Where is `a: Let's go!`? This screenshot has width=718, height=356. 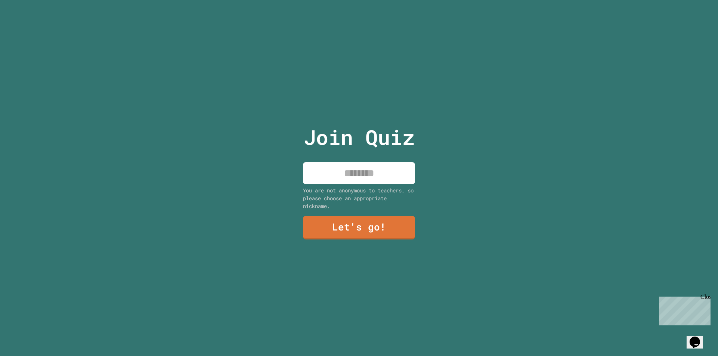 a: Let's go! is located at coordinates (359, 228).